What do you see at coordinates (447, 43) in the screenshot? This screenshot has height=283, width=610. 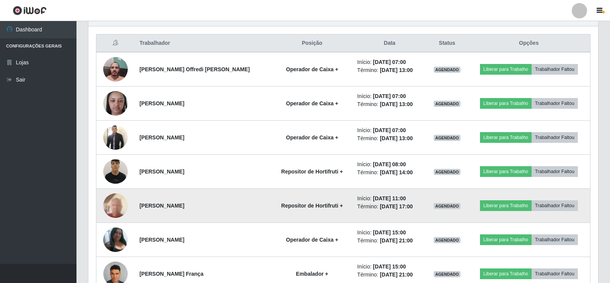 I see `th: Status` at bounding box center [447, 43].